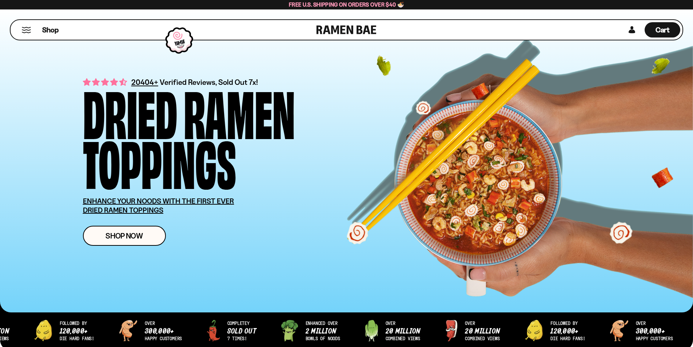 This screenshot has width=693, height=347. I want to click on div: Ramen, so click(239, 111).